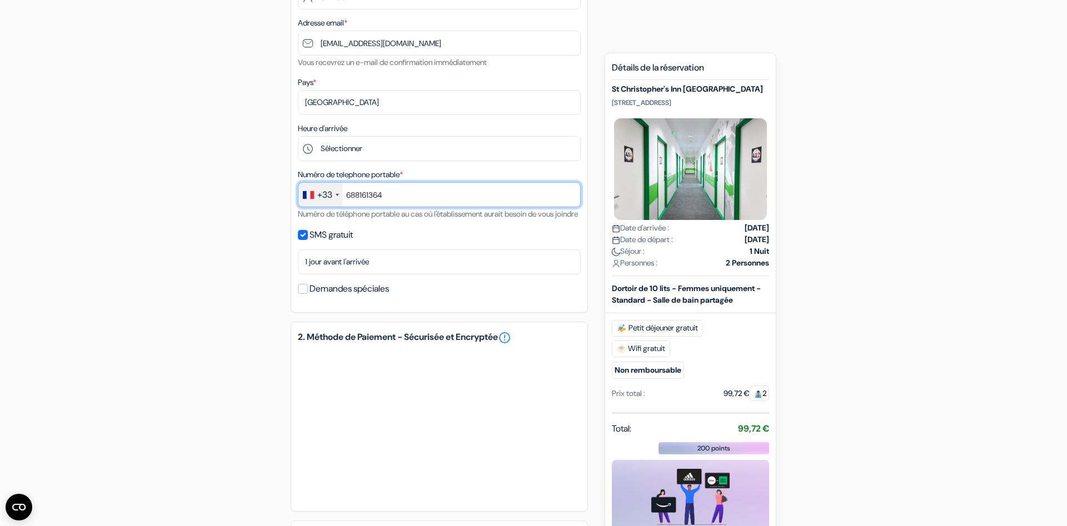 Image resolution: width=1067 pixels, height=526 pixels. I want to click on label: Heure d'arrivée, so click(322, 128).